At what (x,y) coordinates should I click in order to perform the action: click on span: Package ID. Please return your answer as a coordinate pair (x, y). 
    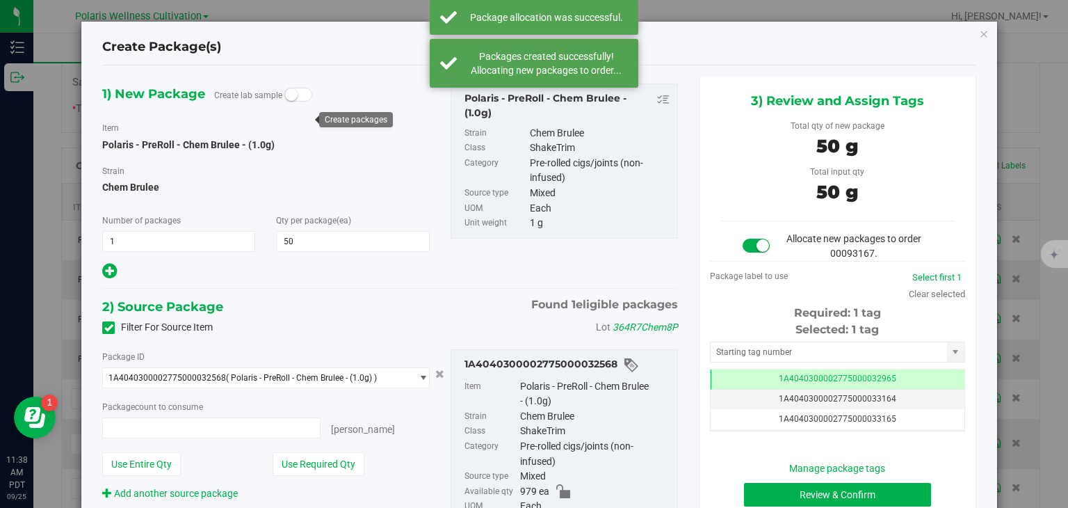
    Looking at the image, I should click on (123, 357).